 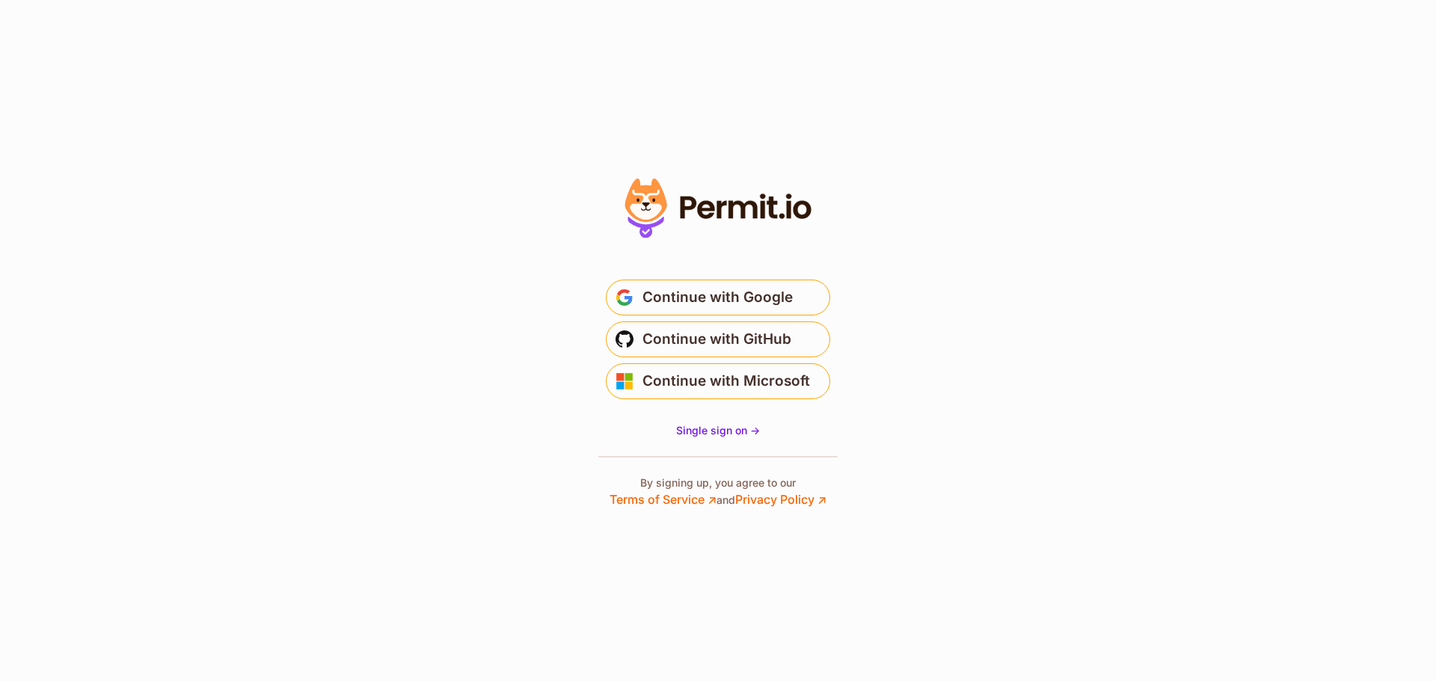 What do you see at coordinates (663, 500) in the screenshot?
I see `a: Terms of Service ↗` at bounding box center [663, 500].